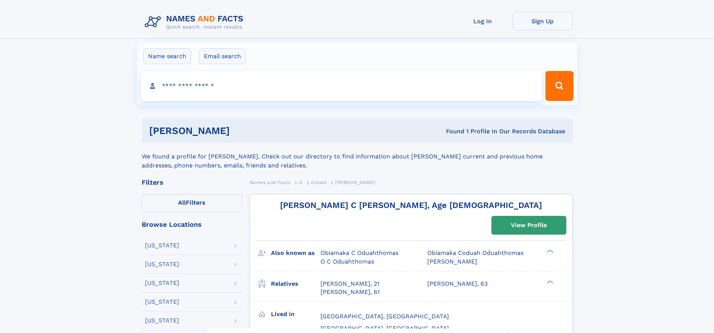 The width and height of the screenshot is (714, 333). I want to click on label: Filters, so click(192, 203).